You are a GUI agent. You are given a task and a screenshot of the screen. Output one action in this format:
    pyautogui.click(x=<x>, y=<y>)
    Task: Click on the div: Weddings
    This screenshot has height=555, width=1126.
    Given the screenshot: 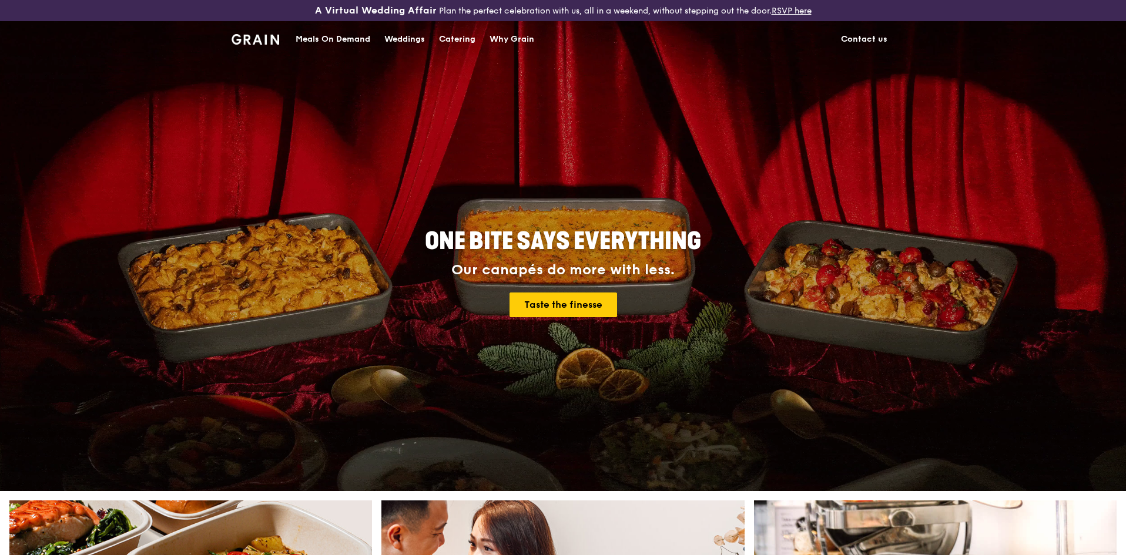 What is the action you would take?
    pyautogui.click(x=404, y=39)
    